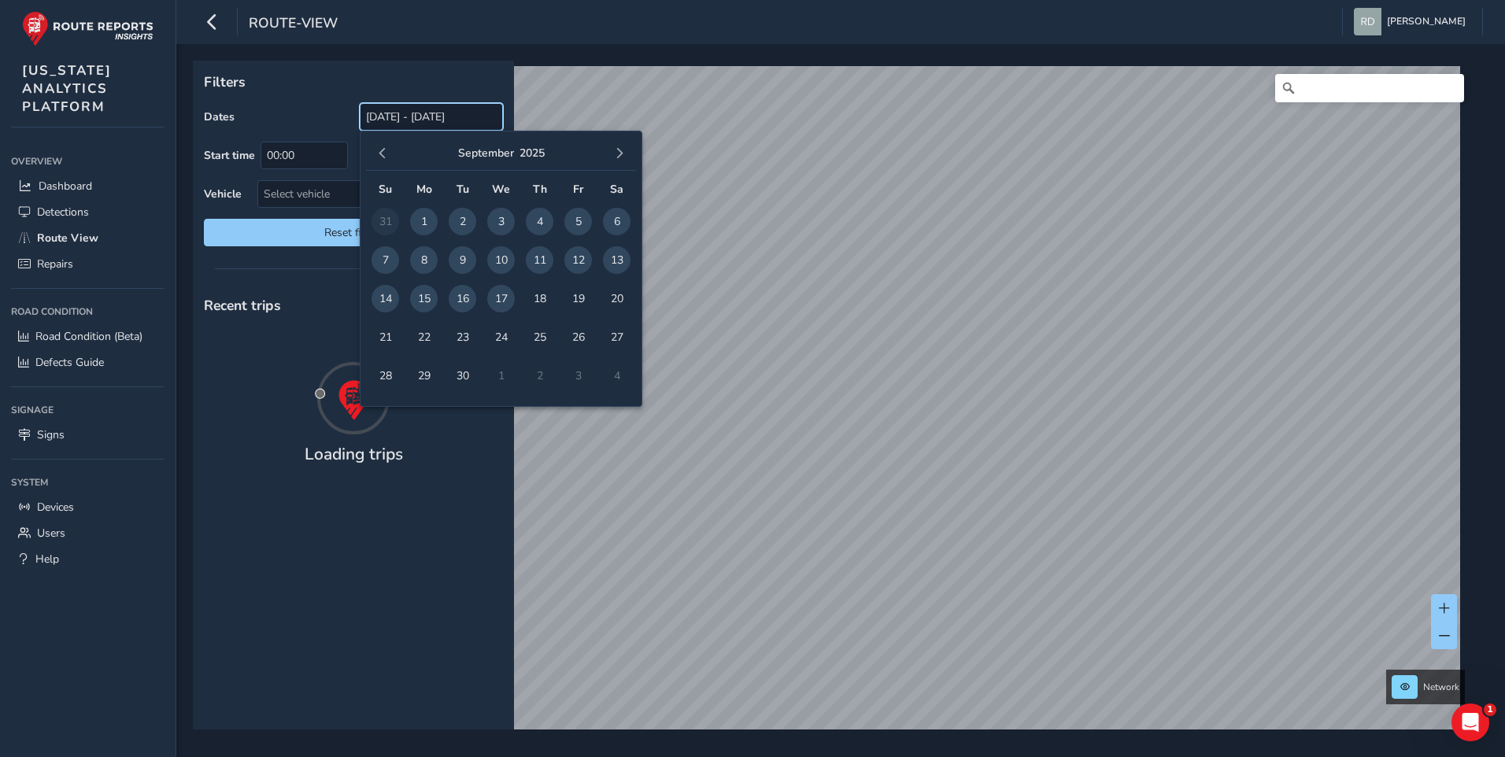  I want to click on a: Defects Guide, so click(87, 362).